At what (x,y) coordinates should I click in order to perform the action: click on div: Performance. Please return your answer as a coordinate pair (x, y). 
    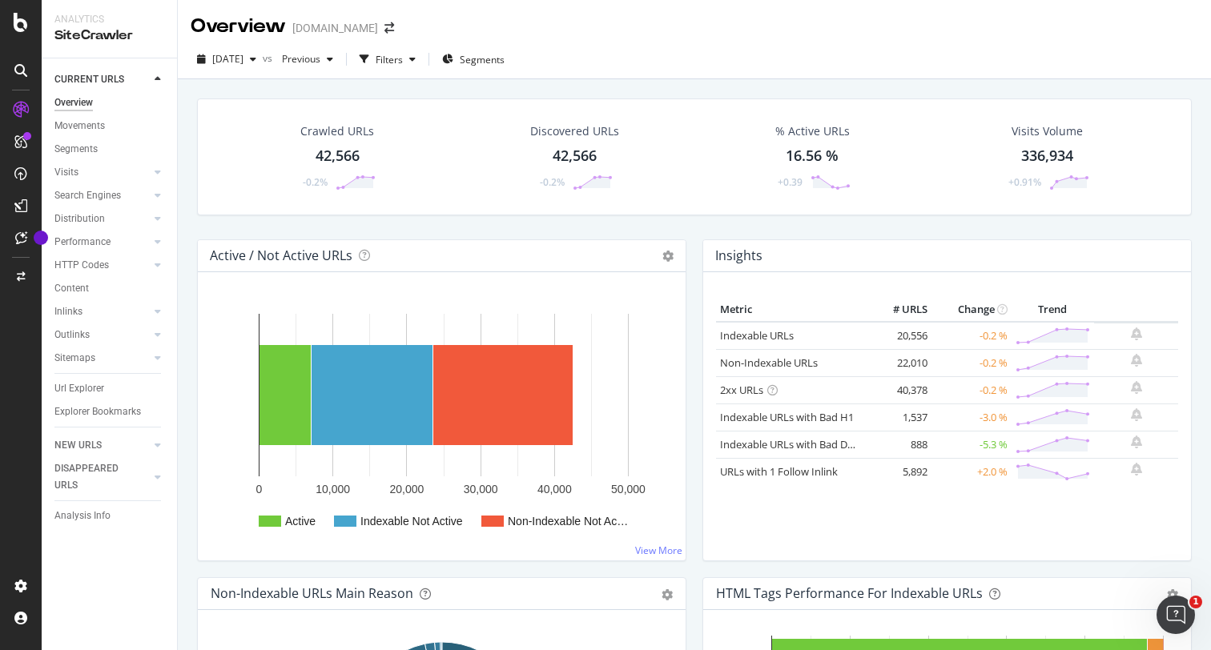
    Looking at the image, I should click on (82, 242).